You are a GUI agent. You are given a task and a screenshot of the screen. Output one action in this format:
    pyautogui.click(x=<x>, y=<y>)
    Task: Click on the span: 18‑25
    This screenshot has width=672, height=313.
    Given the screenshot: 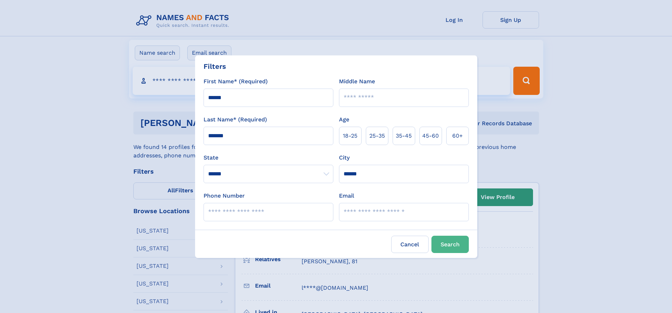 What is the action you would take?
    pyautogui.click(x=350, y=136)
    